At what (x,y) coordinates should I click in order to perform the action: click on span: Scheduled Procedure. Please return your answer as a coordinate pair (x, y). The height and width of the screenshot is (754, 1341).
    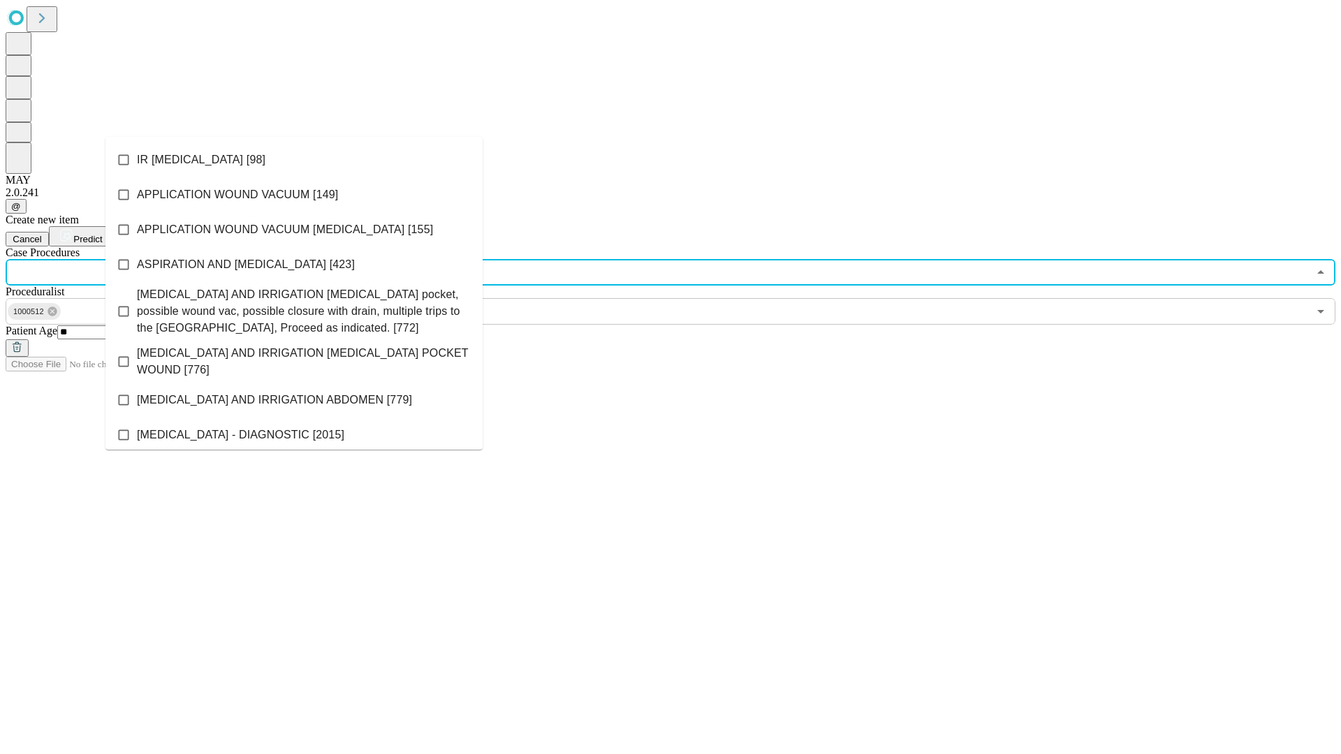
    Looking at the image, I should click on (43, 252).